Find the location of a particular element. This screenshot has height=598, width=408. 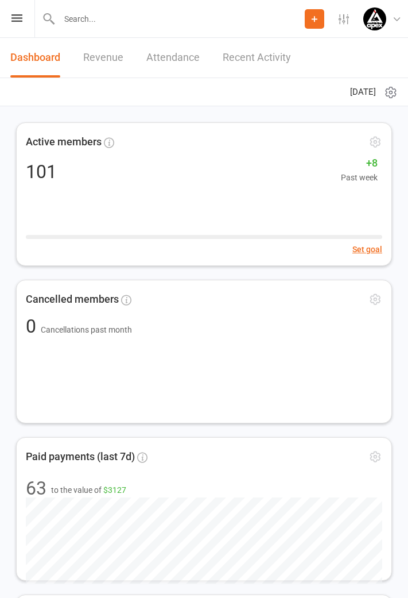

span: Active members is located at coordinates (64, 142).